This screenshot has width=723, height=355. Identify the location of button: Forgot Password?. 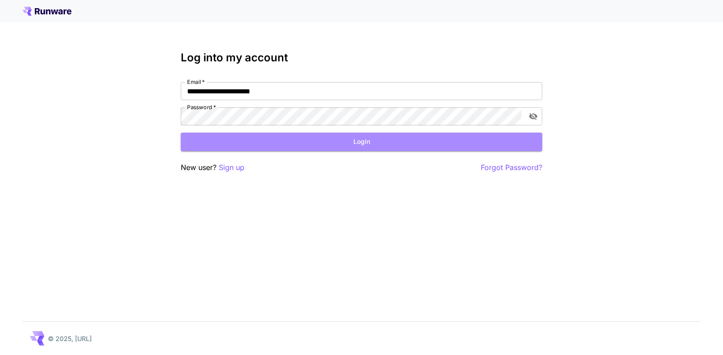
(511, 168).